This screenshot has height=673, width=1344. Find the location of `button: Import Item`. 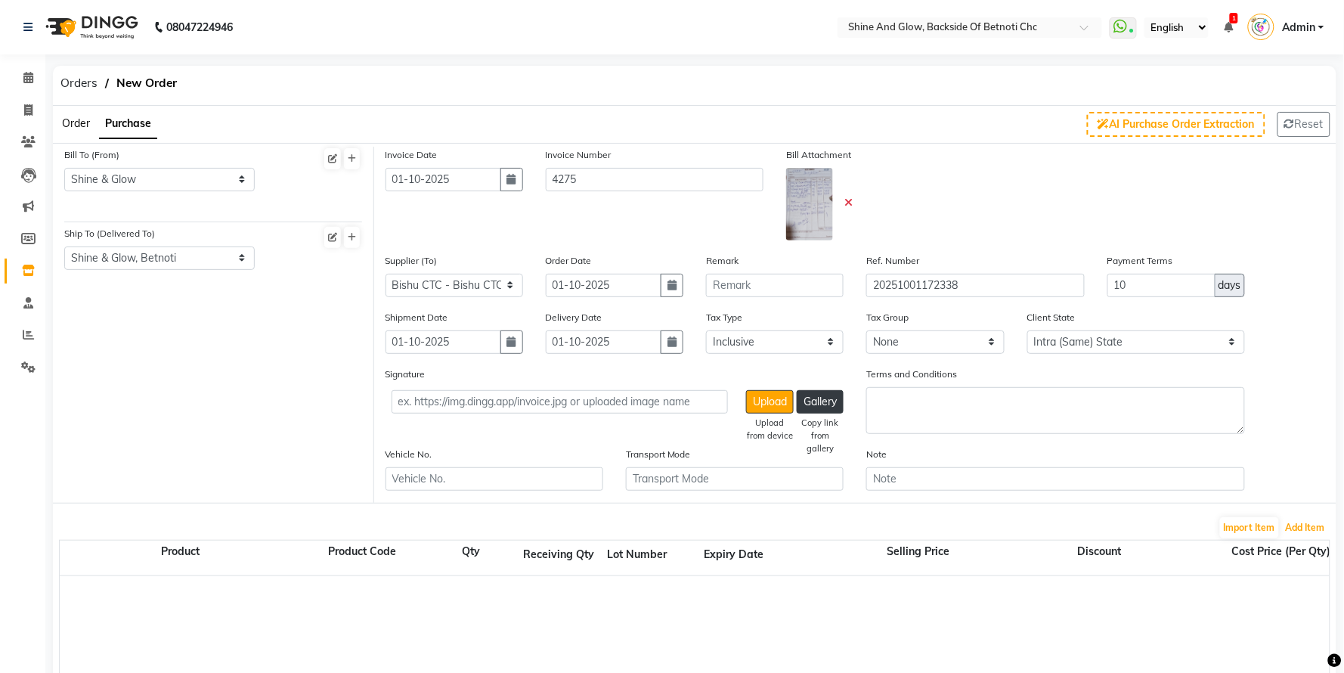

button: Import Item is located at coordinates (1249, 527).